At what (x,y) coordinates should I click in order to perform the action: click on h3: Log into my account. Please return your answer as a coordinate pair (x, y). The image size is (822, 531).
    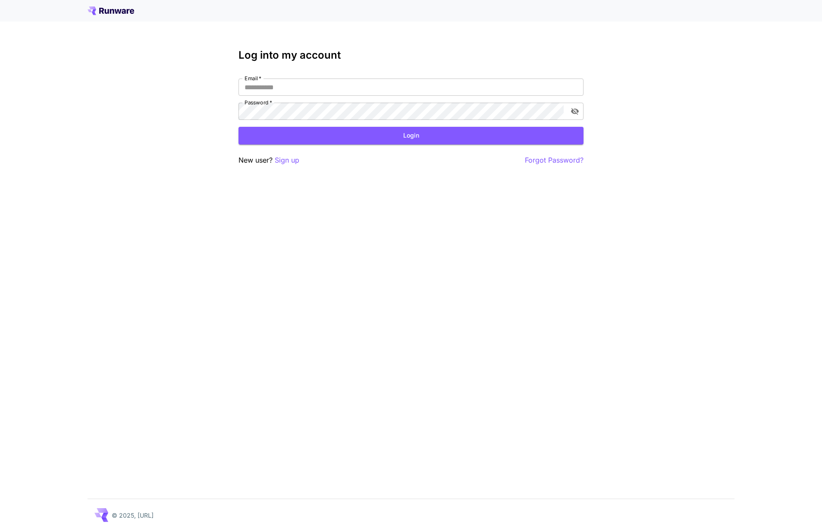
    Looking at the image, I should click on (411, 55).